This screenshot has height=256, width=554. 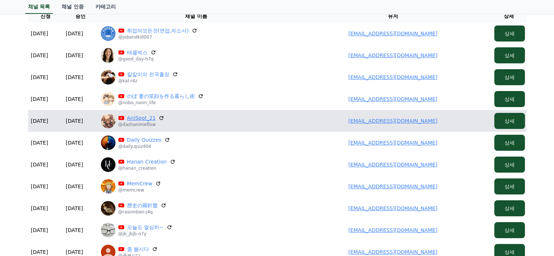 I want to click on span: Messages, so click(x=71, y=219).